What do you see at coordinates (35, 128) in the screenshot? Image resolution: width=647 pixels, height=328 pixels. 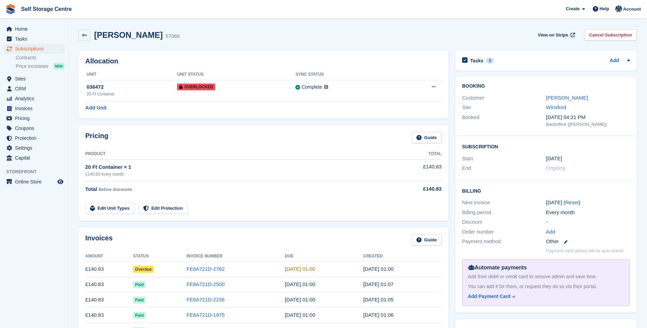 I see `span: Coupons` at bounding box center [35, 128].